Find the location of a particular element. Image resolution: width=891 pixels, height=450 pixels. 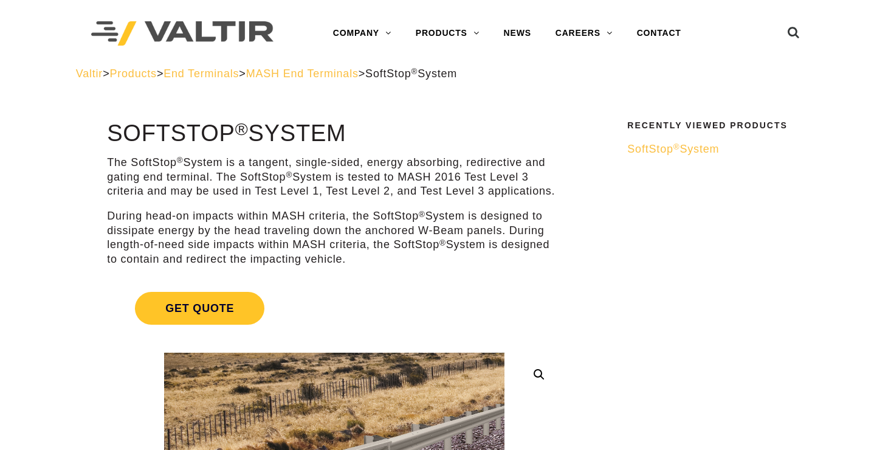

span: End Terminals is located at coordinates (201, 74).